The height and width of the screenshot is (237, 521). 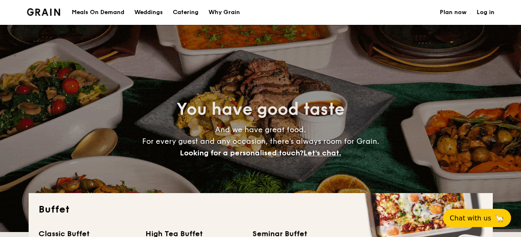 What do you see at coordinates (477, 218) in the screenshot?
I see `button: Chat with us🦙` at bounding box center [477, 218].